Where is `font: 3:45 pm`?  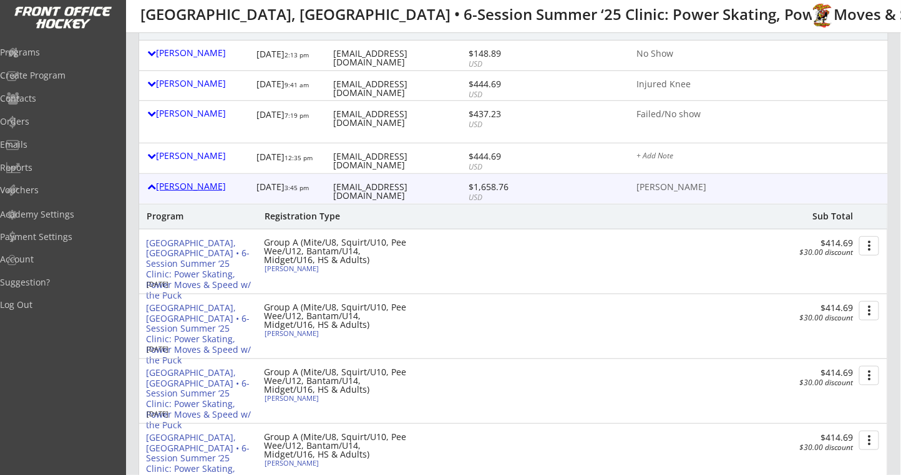 font: 3:45 pm is located at coordinates (296, 188).